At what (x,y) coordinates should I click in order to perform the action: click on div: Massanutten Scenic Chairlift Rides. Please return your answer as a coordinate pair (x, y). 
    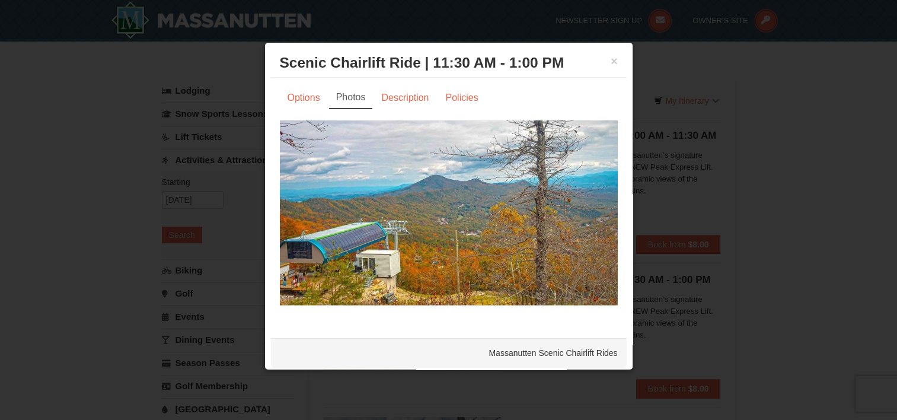
    Looking at the image, I should click on (449, 353).